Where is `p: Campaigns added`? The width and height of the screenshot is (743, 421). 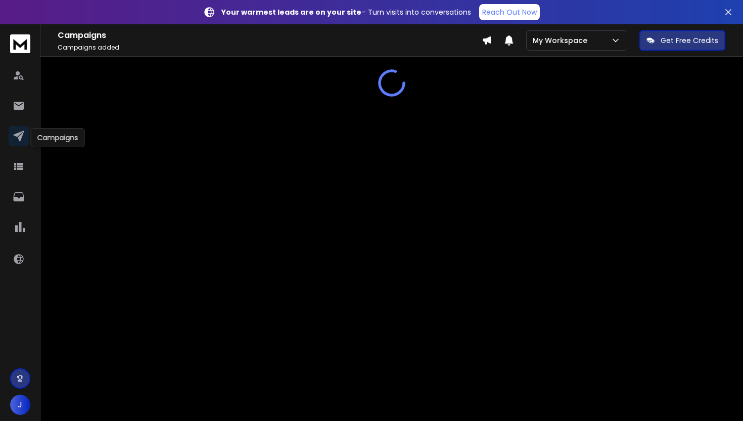 p: Campaigns added is located at coordinates (270, 48).